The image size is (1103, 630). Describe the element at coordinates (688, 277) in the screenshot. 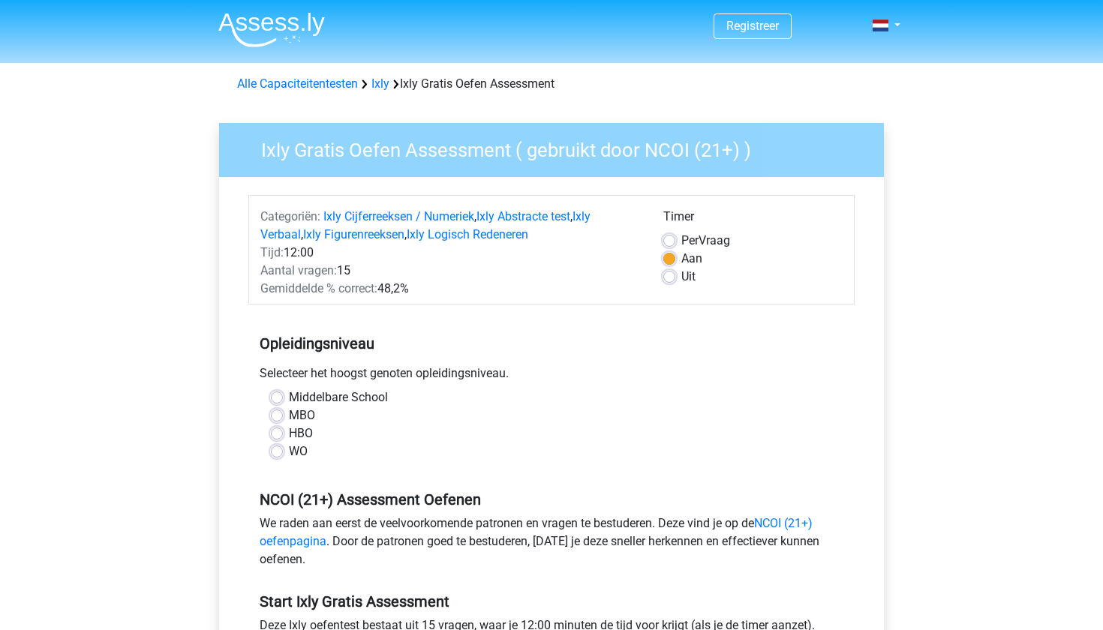

I see `label: Uit` at that location.